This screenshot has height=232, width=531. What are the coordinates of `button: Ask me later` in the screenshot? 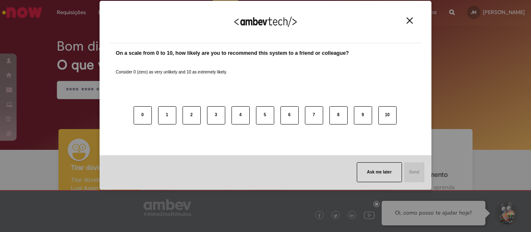 It's located at (379, 172).